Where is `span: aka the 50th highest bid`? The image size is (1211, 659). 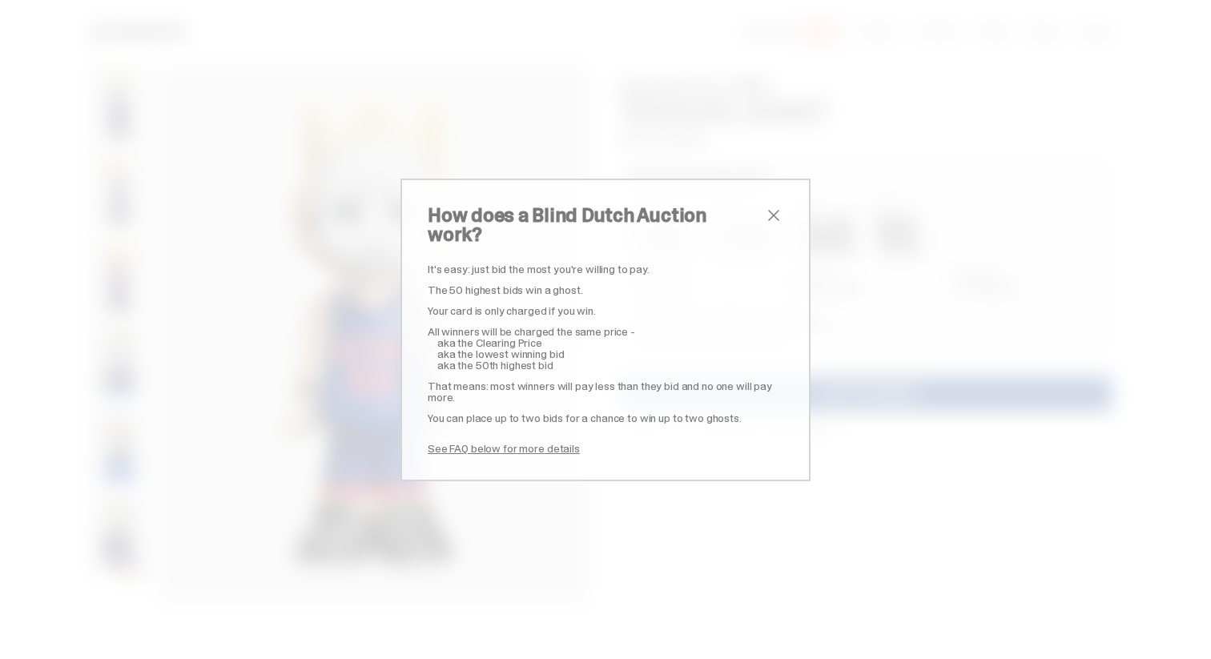
span: aka the 50th highest bid is located at coordinates (495, 365).